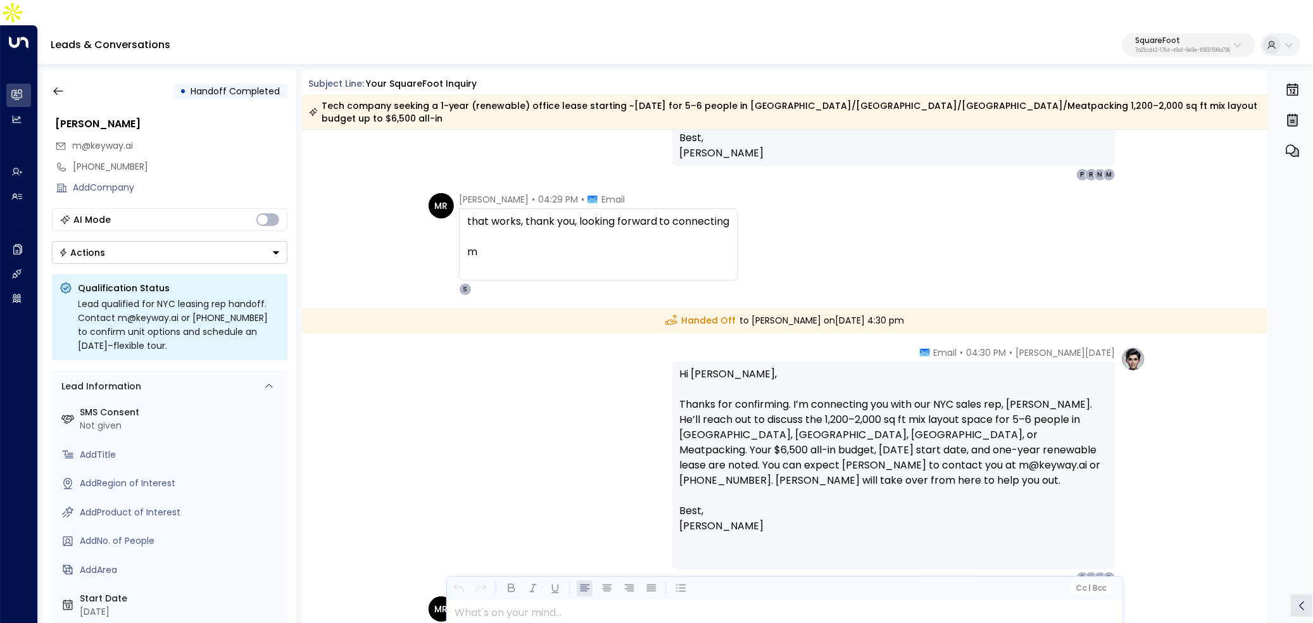 The width and height of the screenshot is (1313, 623). What do you see at coordinates (458, 588) in the screenshot?
I see `button: Undo` at bounding box center [458, 588].